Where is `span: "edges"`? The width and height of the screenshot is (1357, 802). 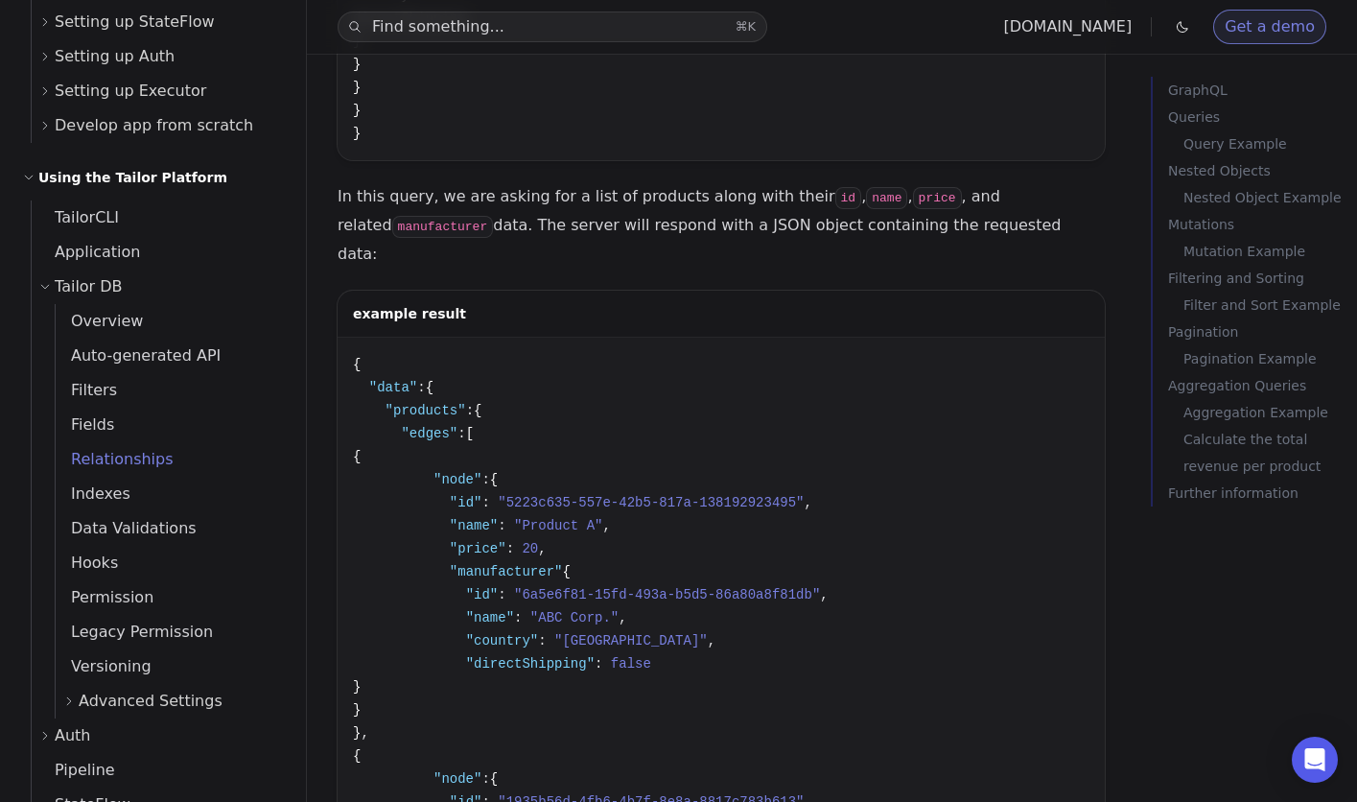
span: "edges" is located at coordinates (429, 433).